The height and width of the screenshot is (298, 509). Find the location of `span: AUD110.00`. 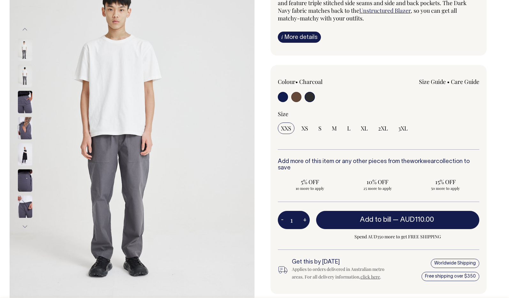

span: AUD110.00 is located at coordinates (417, 220).